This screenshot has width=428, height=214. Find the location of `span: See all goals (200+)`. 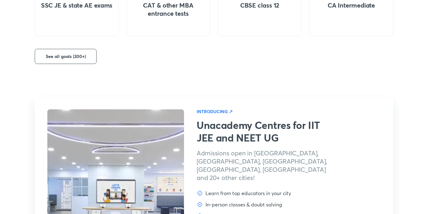

span: See all goals (200+) is located at coordinates (66, 56).